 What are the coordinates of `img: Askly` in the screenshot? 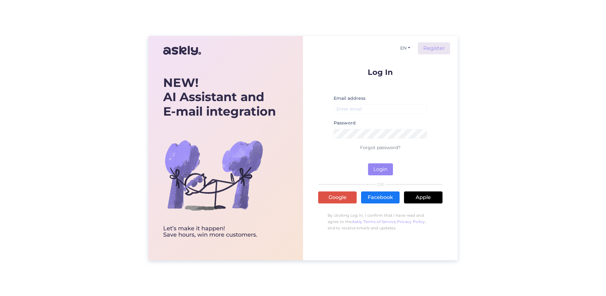 It's located at (182, 51).